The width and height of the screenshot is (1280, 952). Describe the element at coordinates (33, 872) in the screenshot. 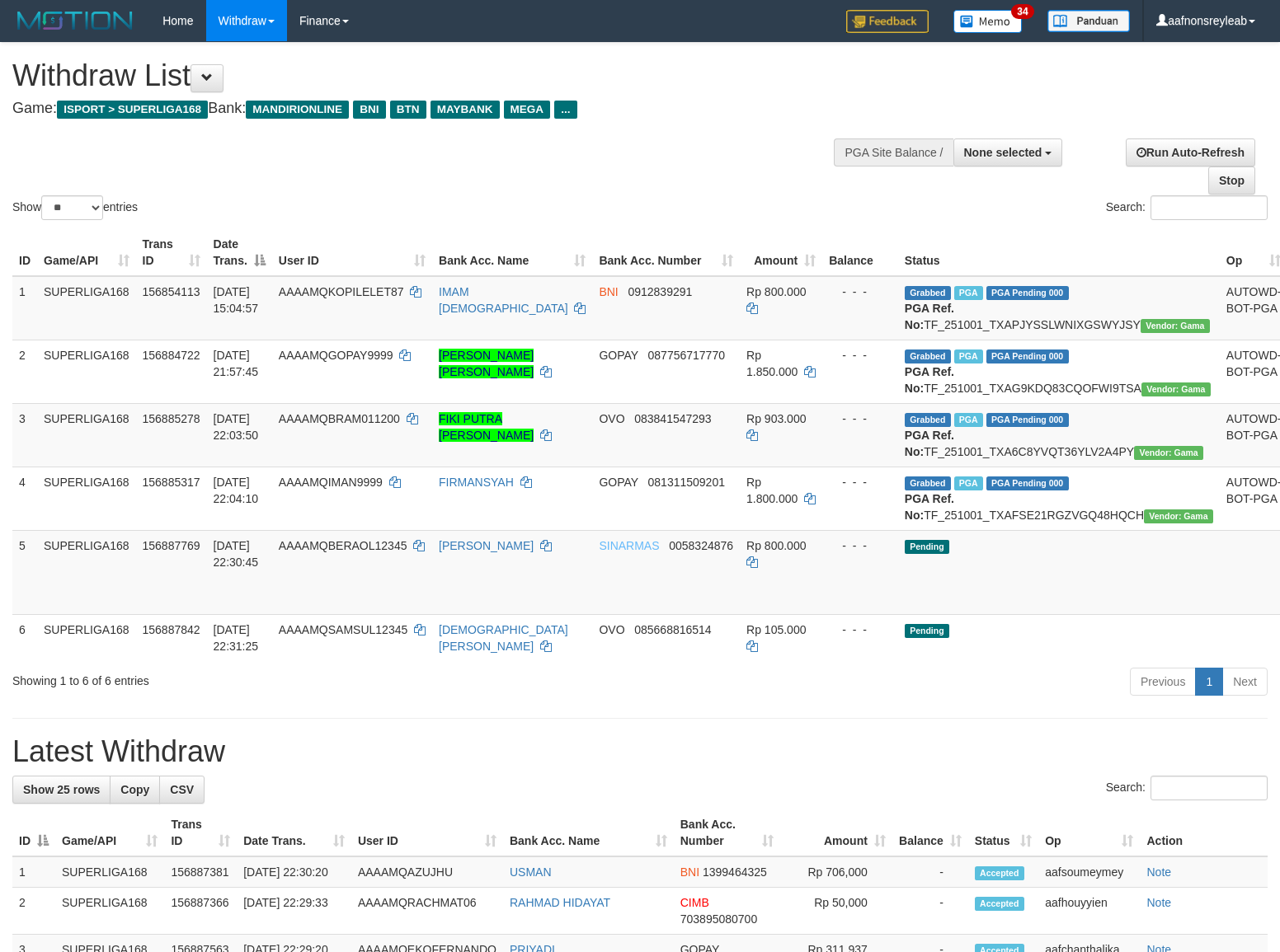

I see `td: 1` at that location.